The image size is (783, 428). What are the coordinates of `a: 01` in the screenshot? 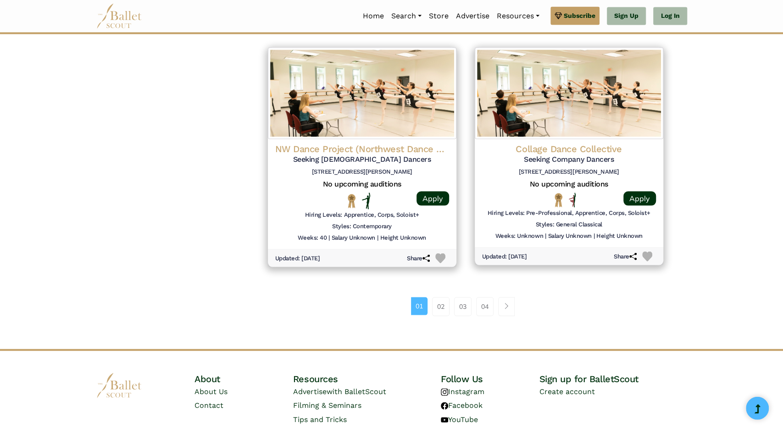 It's located at (419, 306).